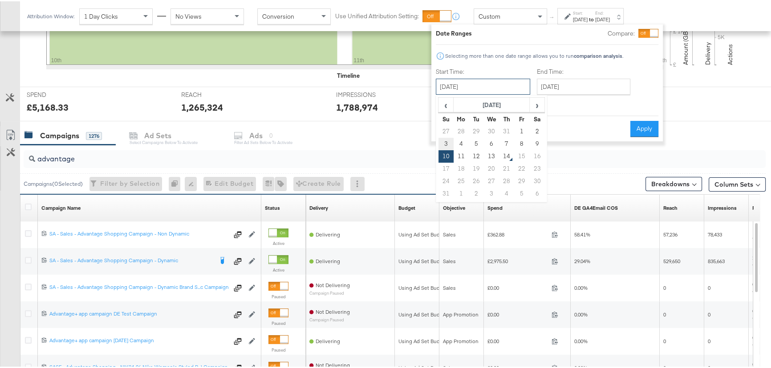 The height and width of the screenshot is (368, 771). Describe the element at coordinates (522, 143) in the screenshot. I see `td: 8` at that location.